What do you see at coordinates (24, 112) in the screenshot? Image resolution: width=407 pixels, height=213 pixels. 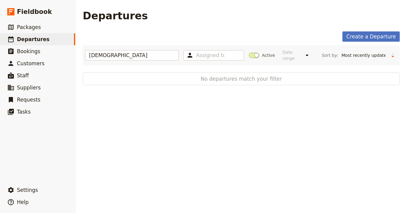 I see `span: Tasks` at bounding box center [24, 112].